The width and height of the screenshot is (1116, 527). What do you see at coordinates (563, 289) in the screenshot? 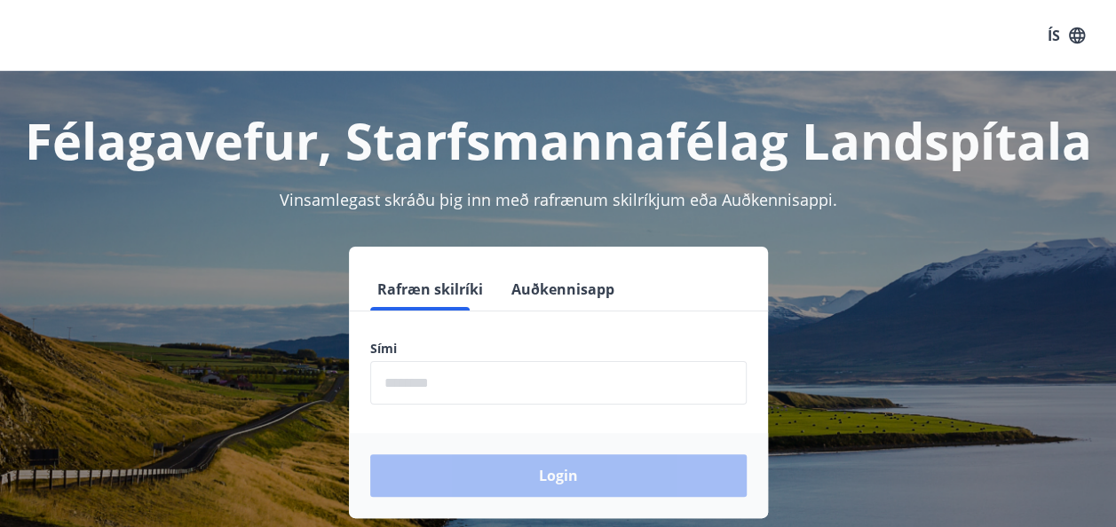
I see `button: Auðkennisapp` at bounding box center [563, 289].